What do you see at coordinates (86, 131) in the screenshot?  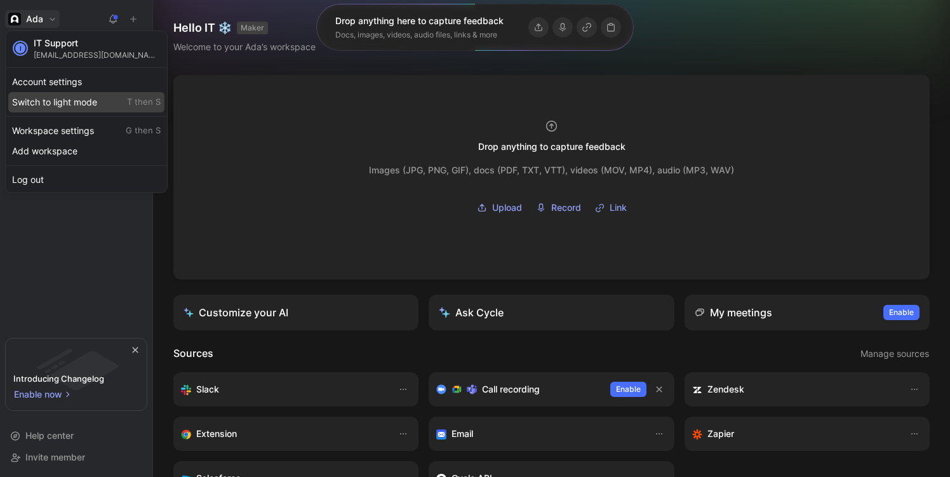 I see `div: Workspace settings` at bounding box center [86, 131].